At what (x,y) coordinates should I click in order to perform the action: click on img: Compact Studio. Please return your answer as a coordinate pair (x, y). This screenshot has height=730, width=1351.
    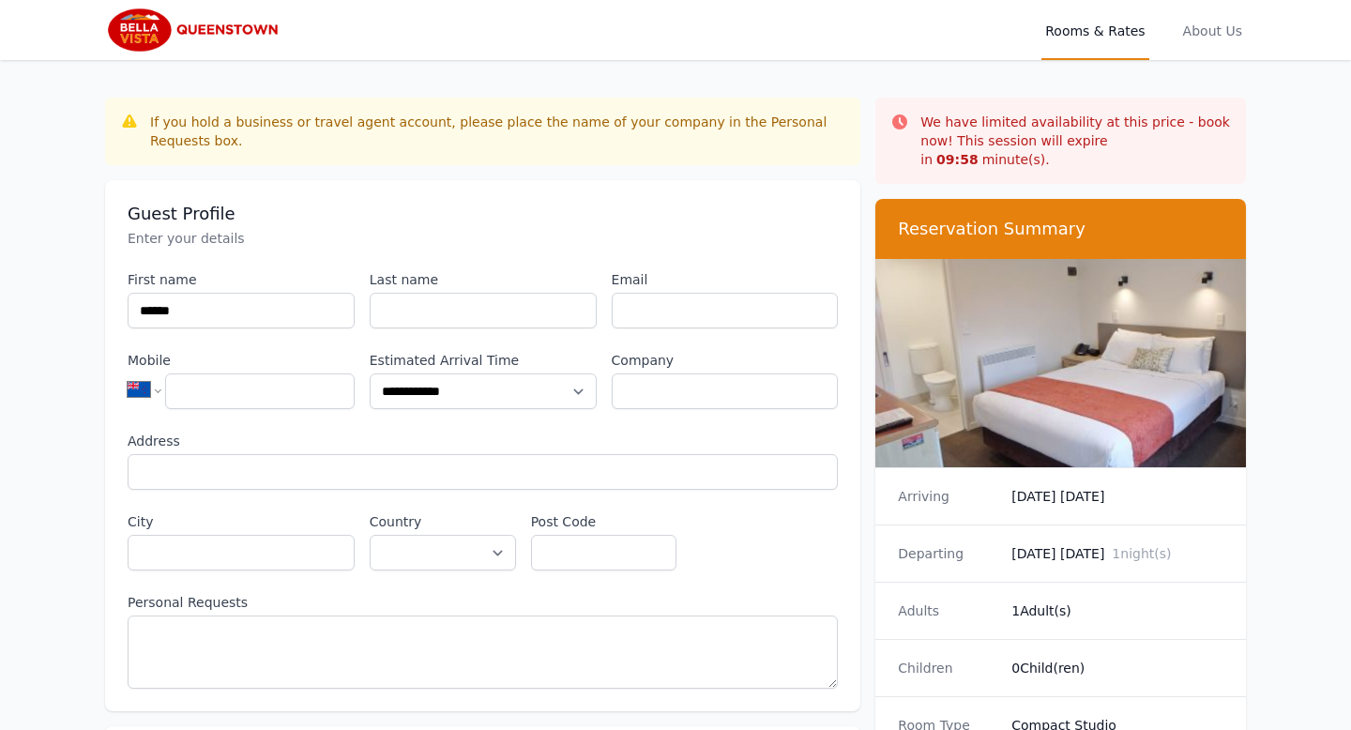
    Looking at the image, I should click on (1060, 363).